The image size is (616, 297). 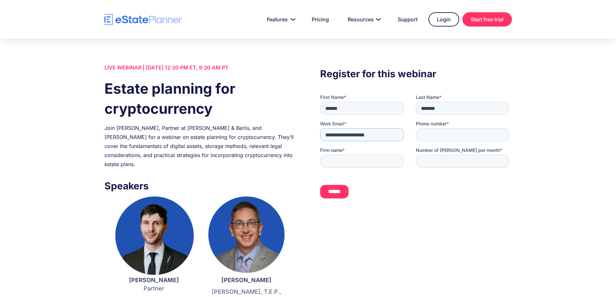 What do you see at coordinates (487, 19) in the screenshot?
I see `a: Start free trial` at bounding box center [487, 19].